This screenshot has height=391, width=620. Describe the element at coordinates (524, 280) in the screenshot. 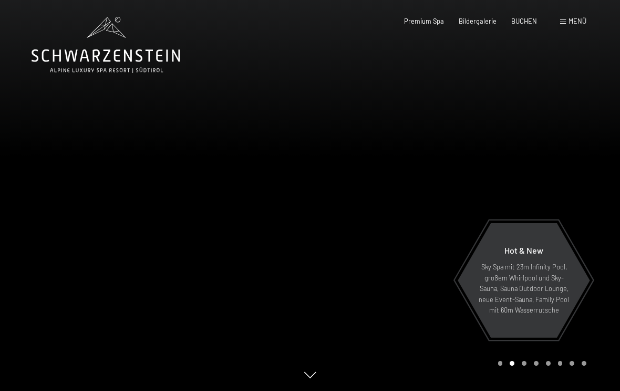

I see `a: Hot & New Sky Spa mit 23m Infinity Pool, großem Whirlpool und Sky-Sauna, Sauna Outdoor Lounge, ne...` at that location.